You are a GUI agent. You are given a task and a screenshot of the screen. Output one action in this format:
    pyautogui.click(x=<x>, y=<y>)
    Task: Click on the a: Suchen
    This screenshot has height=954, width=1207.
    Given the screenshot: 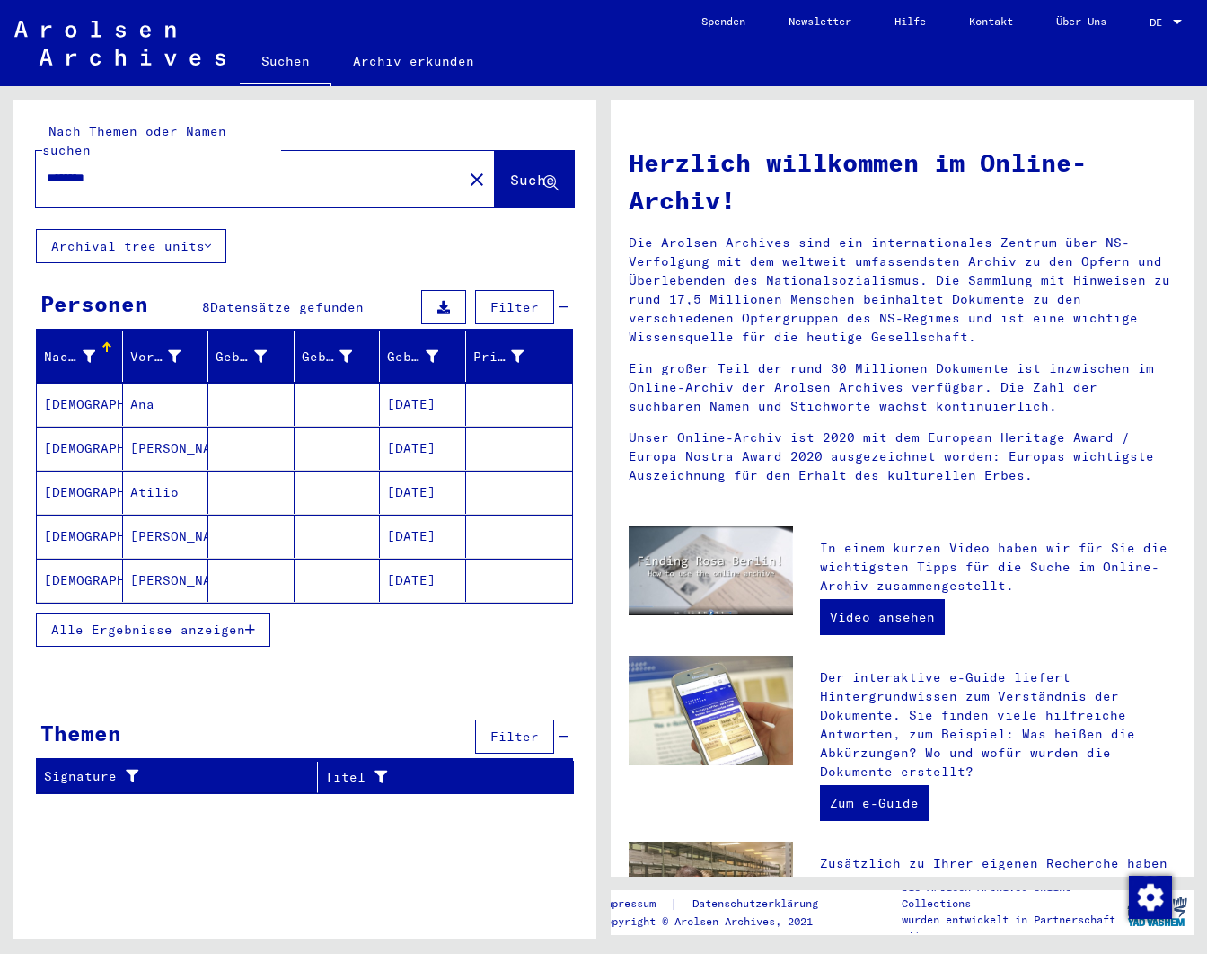 What is the action you would take?
    pyautogui.click(x=286, y=63)
    